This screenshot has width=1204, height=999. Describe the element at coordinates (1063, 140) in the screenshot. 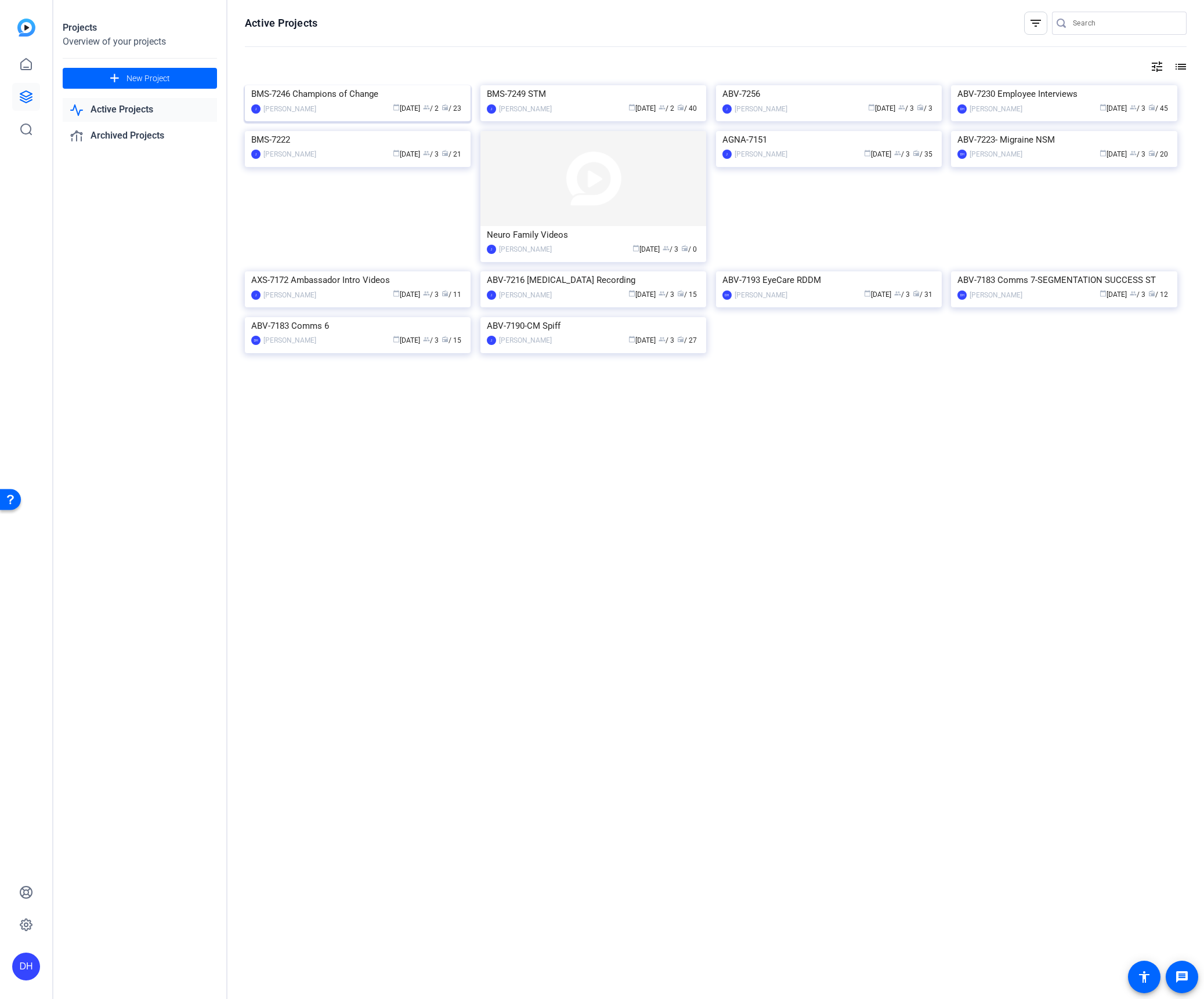

I see `div: ABV-7223- Migraine NSM` at that location.